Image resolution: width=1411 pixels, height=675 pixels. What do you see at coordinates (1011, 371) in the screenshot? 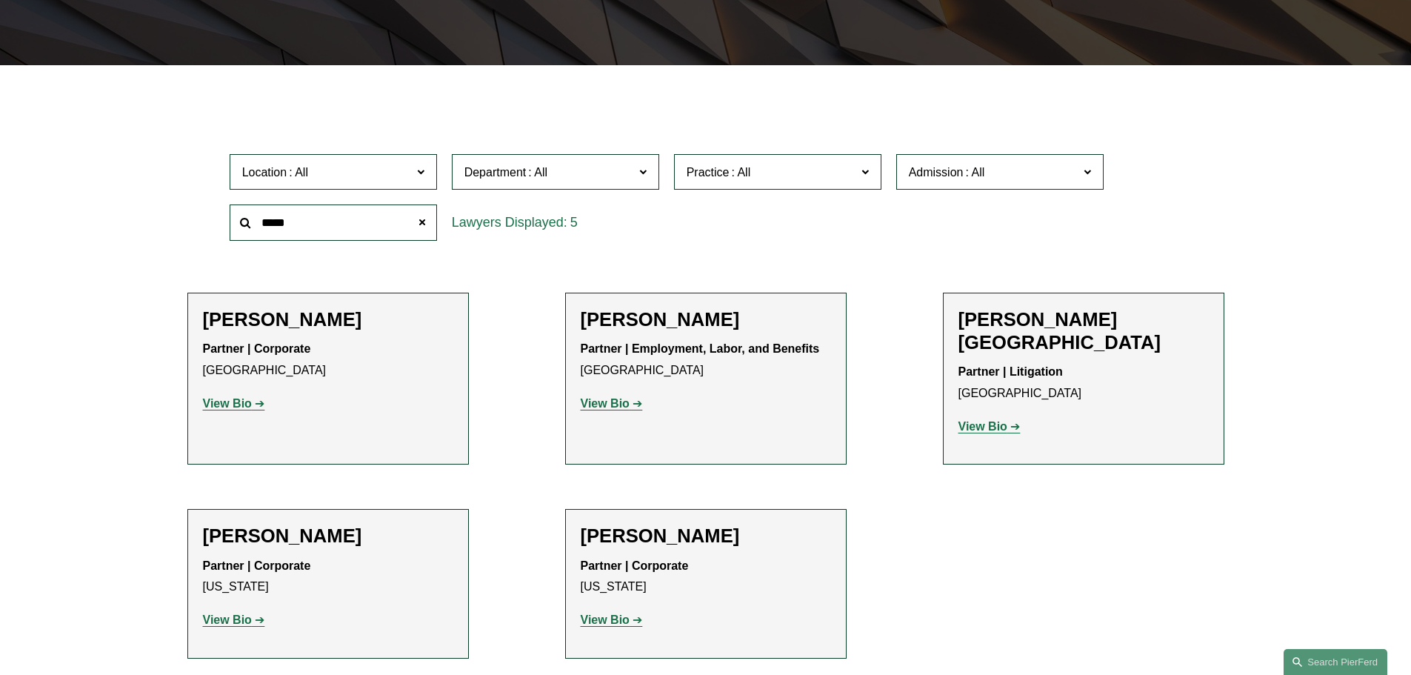
I see `strong: Partner | Litigation` at bounding box center [1011, 371].